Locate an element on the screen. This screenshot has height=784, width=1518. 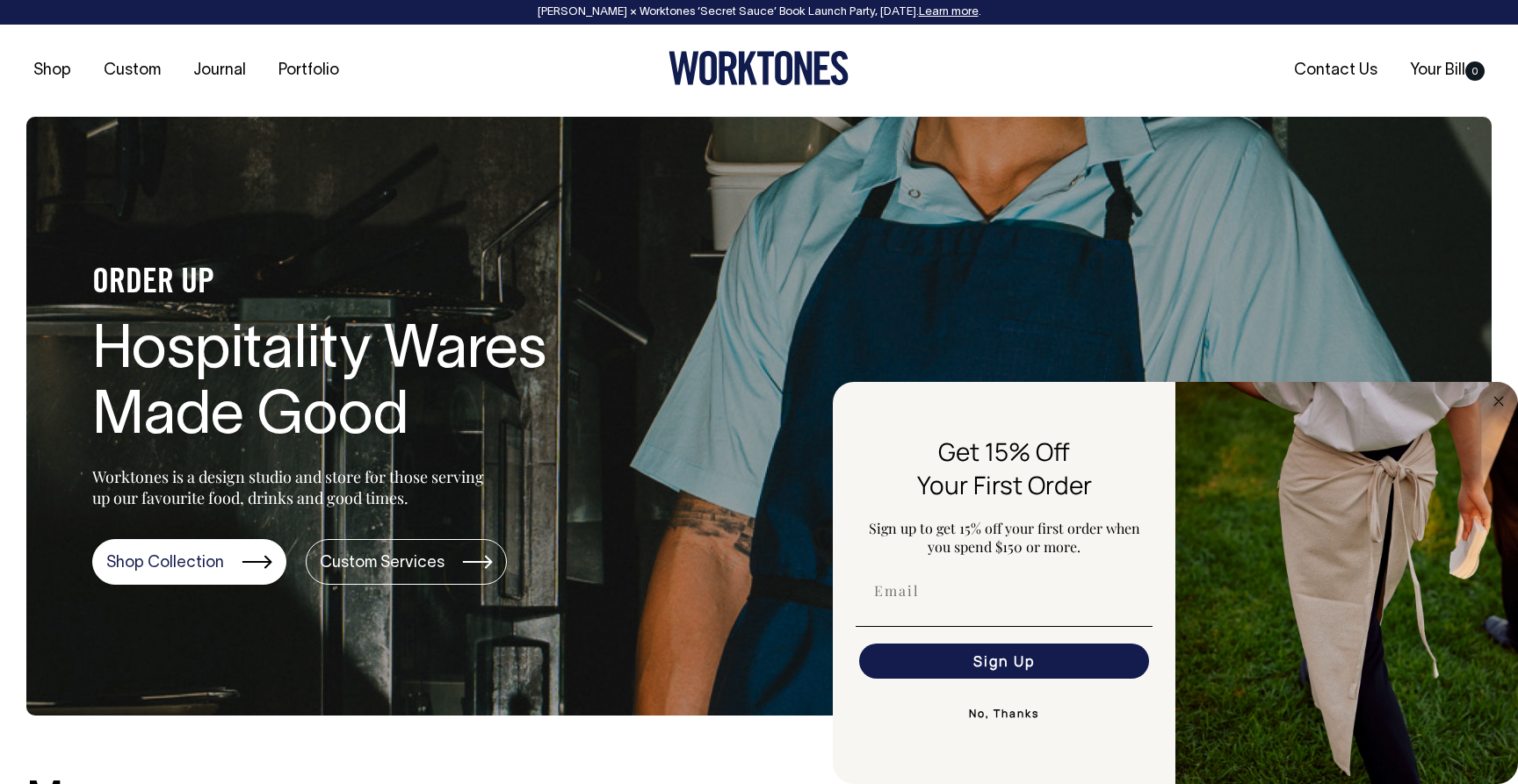
img: 5e34ad8f-4f05-4173-92a8-ea475ee49ac9.jpeg is located at coordinates (1346, 584).